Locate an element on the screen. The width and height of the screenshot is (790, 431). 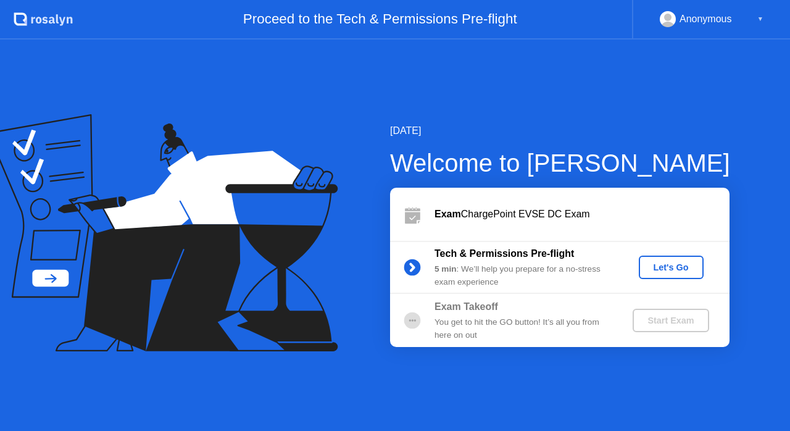
div: ChargePoint EVSE DC Exam is located at coordinates (582, 214).